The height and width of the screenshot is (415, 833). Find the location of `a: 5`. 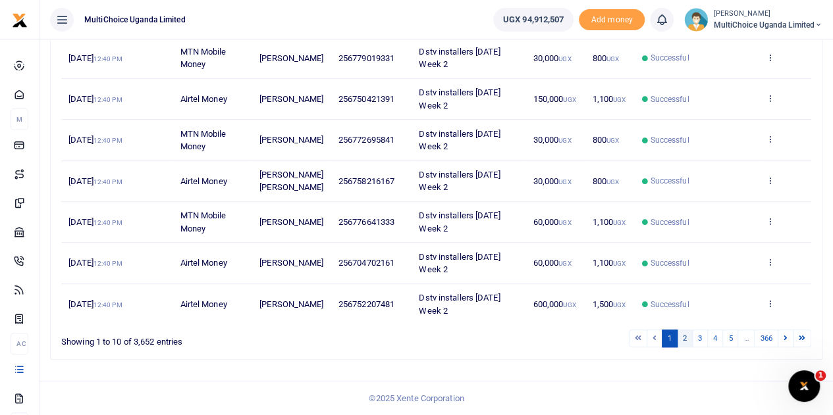

a: 5 is located at coordinates (730, 338).